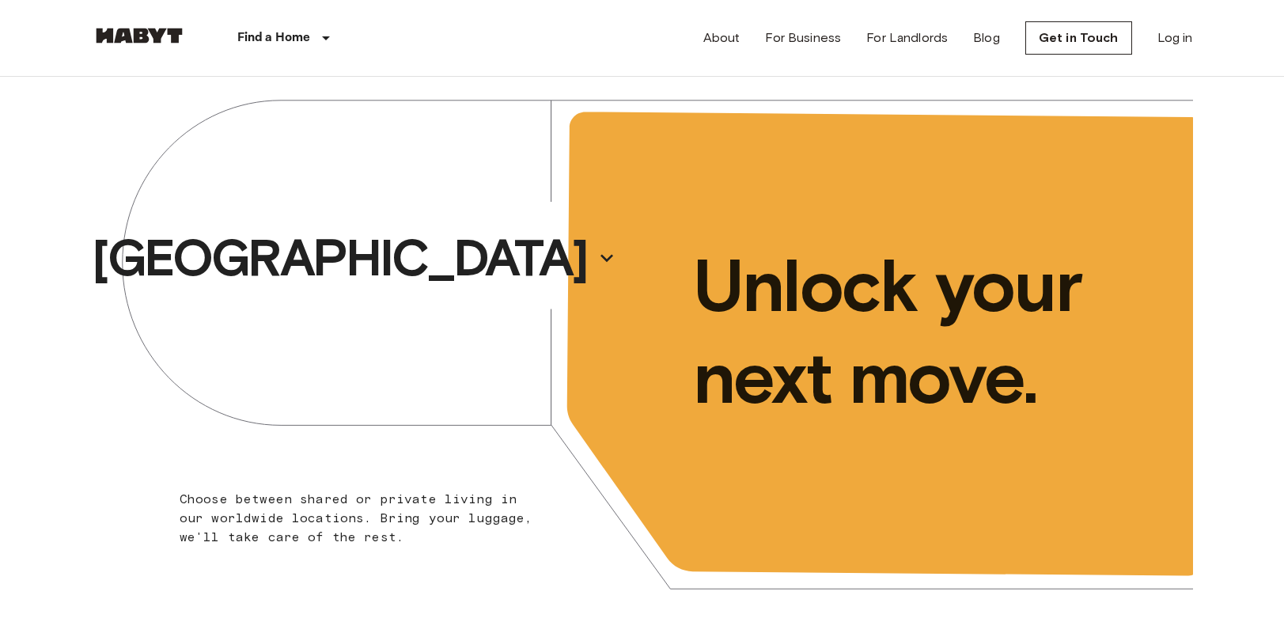 This screenshot has height=622, width=1284. What do you see at coordinates (803, 38) in the screenshot?
I see `a: For Business` at bounding box center [803, 38].